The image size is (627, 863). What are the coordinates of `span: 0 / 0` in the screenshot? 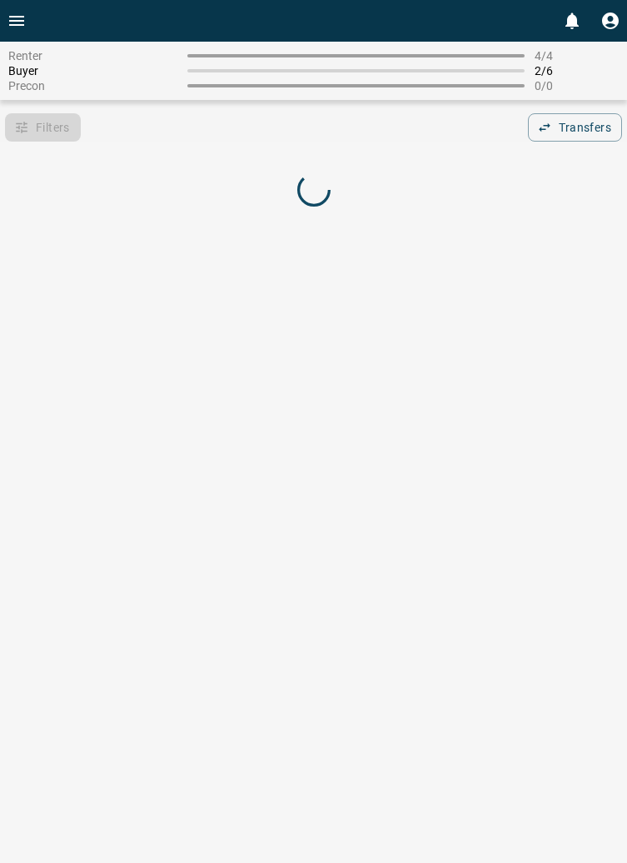 It's located at (577, 86).